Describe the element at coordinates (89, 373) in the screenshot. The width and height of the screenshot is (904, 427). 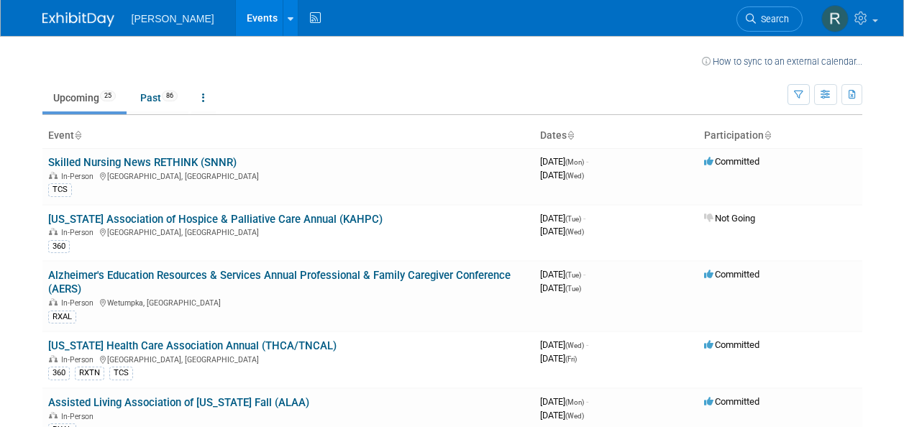
I see `div: RXTN` at that location.